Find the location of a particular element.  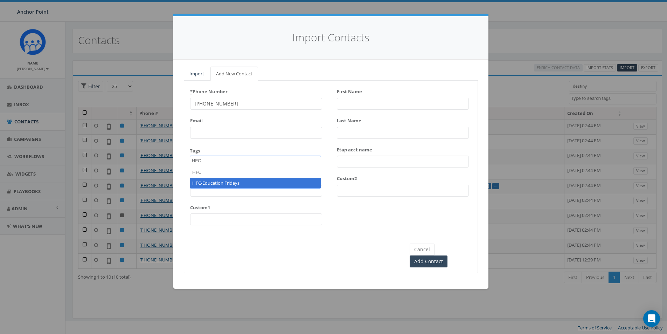

input: Add Contact is located at coordinates (429, 261).